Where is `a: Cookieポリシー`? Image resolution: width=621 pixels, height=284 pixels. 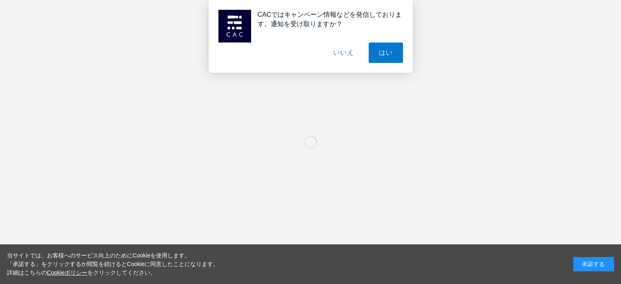 a: Cookieポリシー is located at coordinates (67, 272).